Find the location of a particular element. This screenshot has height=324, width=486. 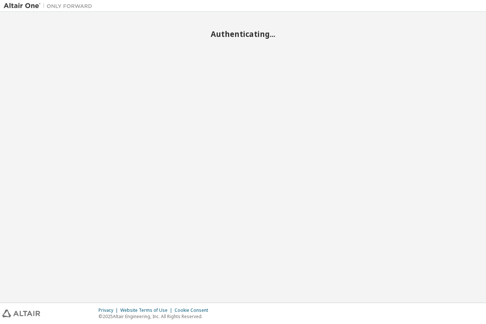

div: Website Terms of Use is located at coordinates (147, 311).